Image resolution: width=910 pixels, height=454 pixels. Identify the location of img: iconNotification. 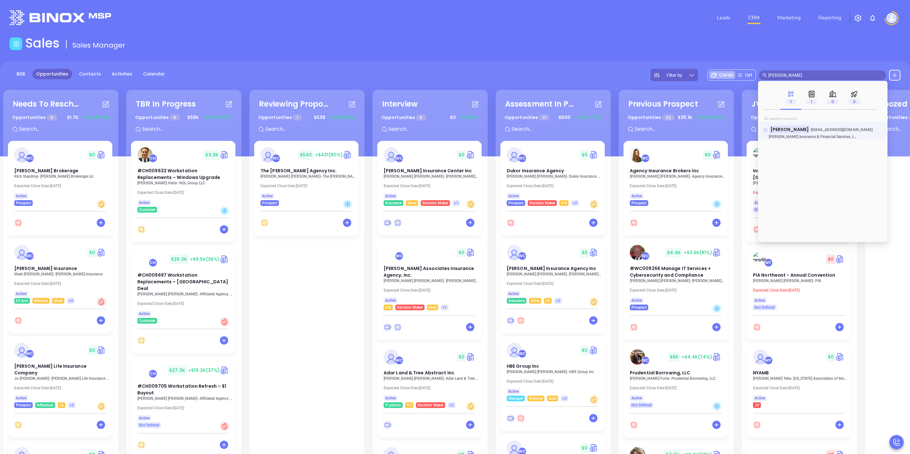
(873, 18).